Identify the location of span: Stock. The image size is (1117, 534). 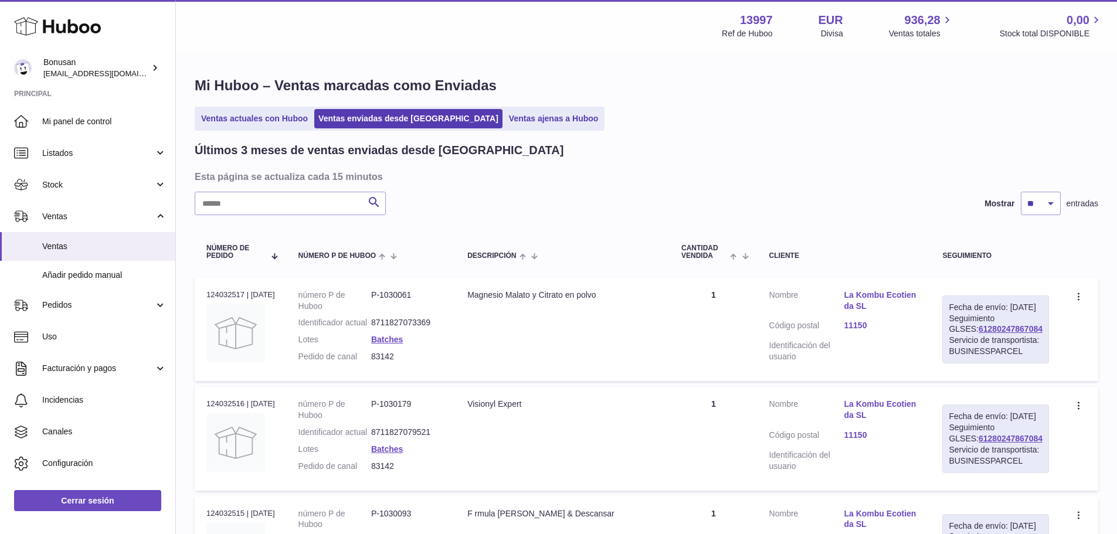
(98, 185).